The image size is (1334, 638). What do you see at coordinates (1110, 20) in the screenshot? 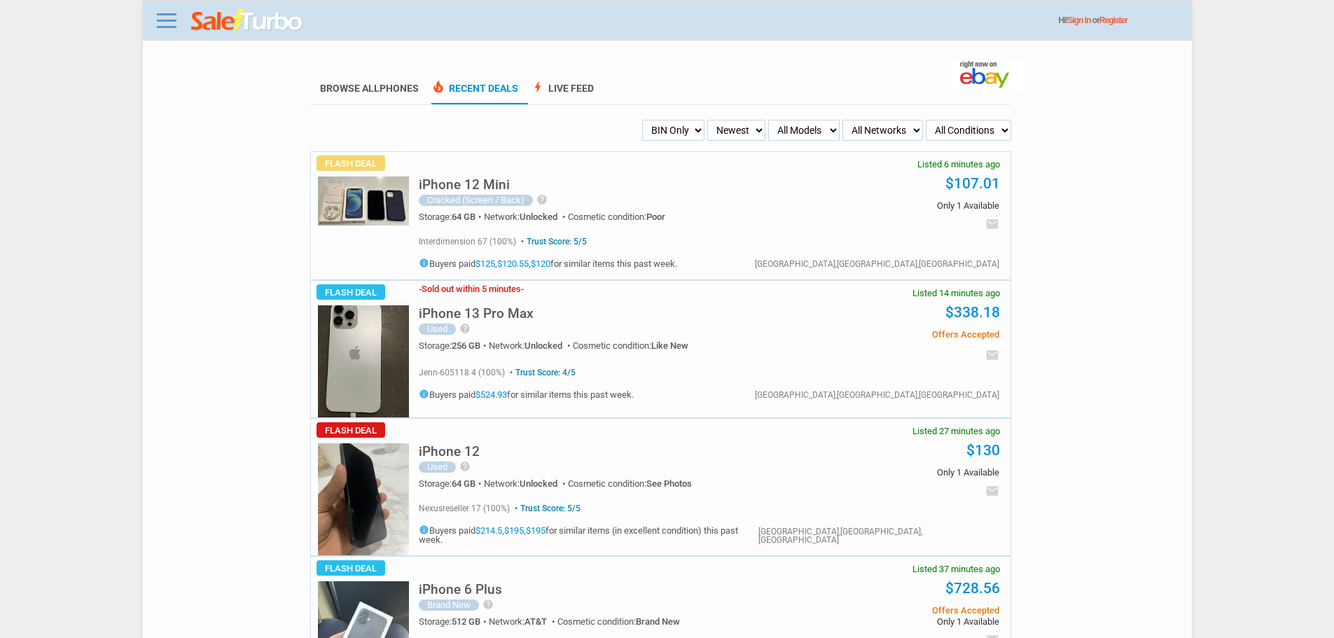
I see `span: or` at bounding box center [1110, 20].